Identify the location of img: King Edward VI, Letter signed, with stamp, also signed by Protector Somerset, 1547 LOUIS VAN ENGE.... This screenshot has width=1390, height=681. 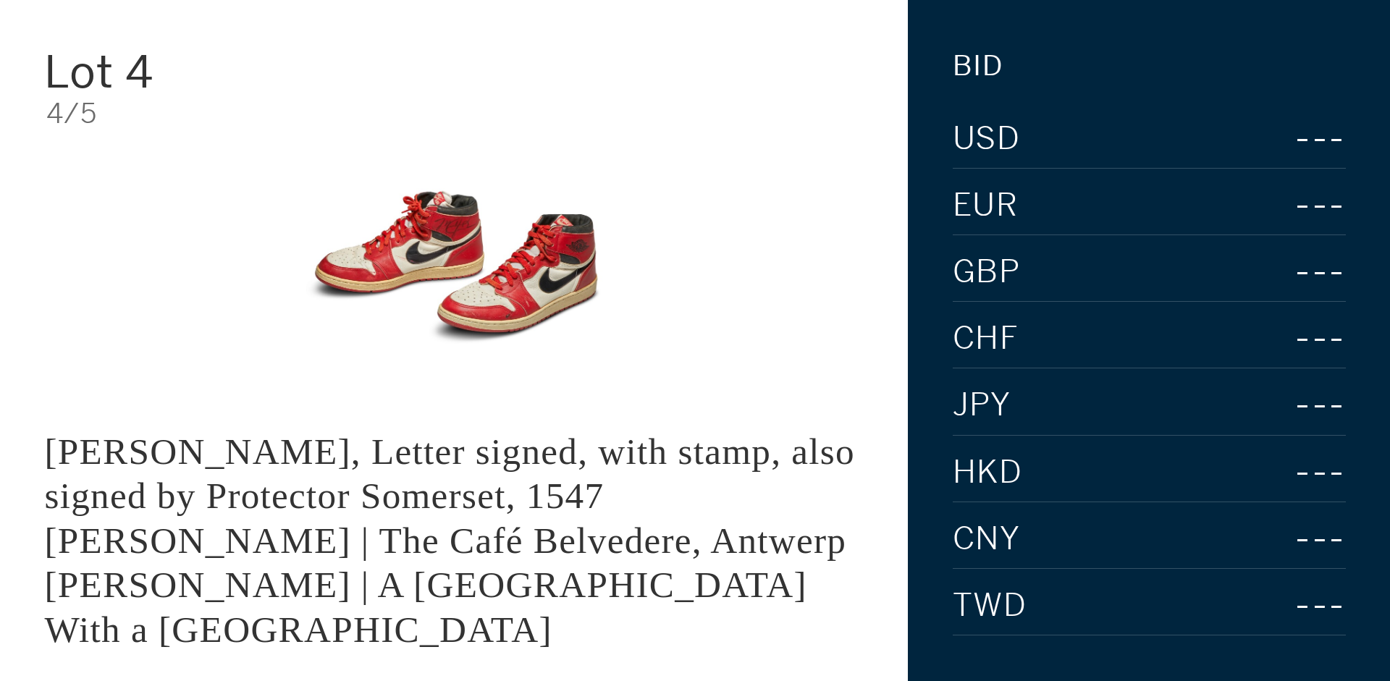
(454, 267).